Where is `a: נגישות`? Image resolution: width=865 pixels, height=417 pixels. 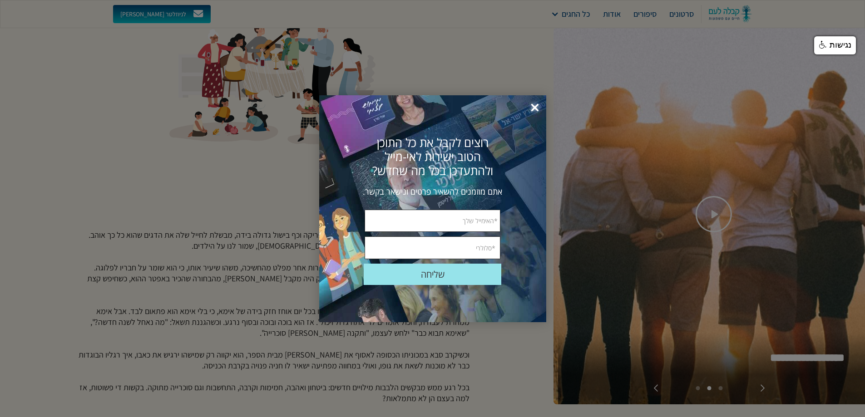
a: נגישות is located at coordinates (835, 45).